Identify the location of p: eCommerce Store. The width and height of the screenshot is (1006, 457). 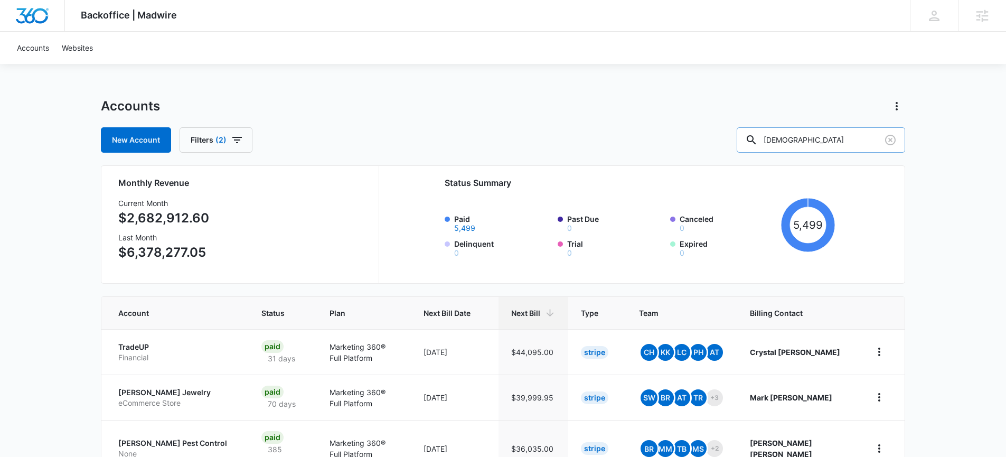
(177, 403).